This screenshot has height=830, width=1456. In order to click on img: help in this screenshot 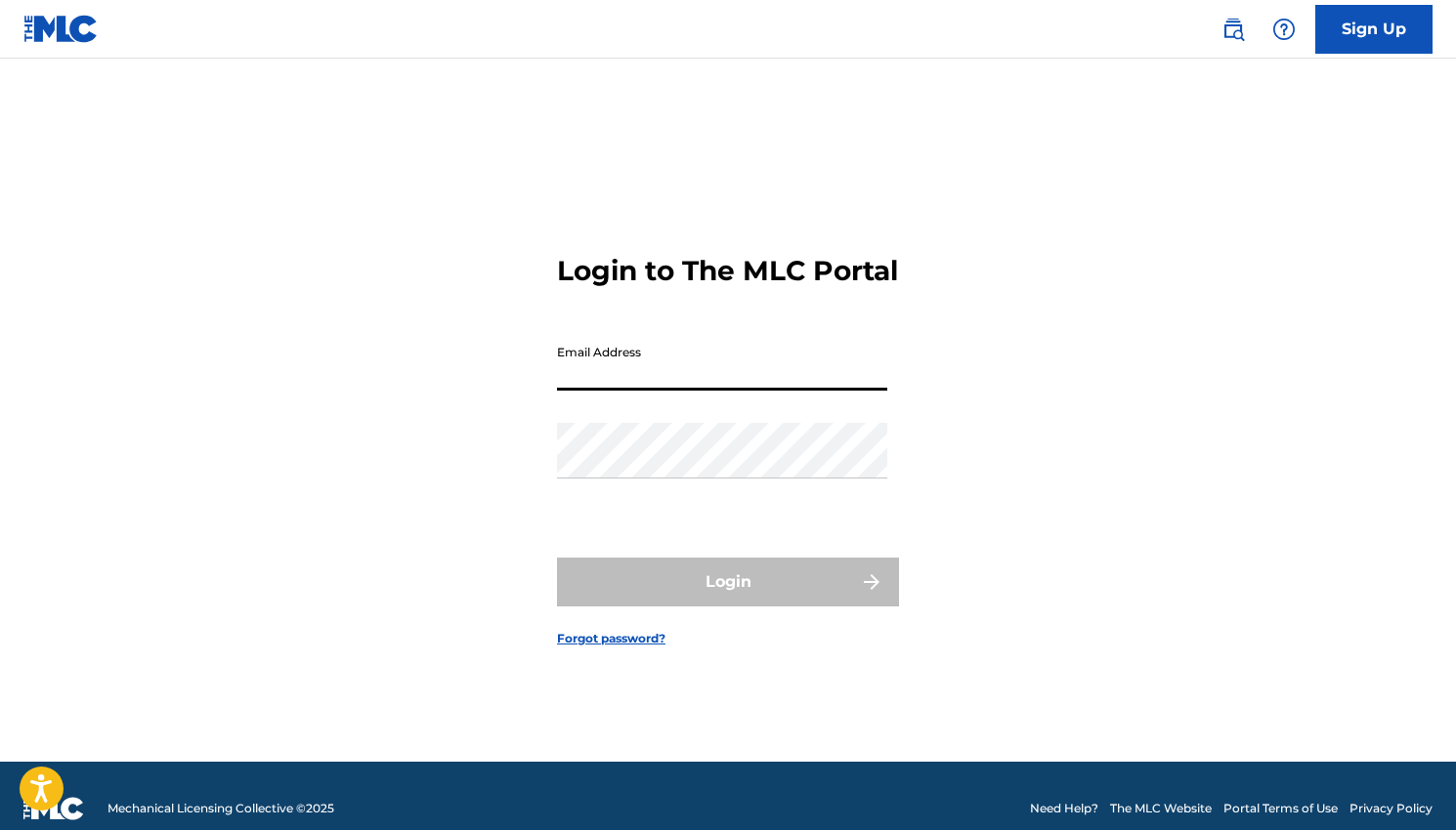, I will do `click(1283, 30)`.